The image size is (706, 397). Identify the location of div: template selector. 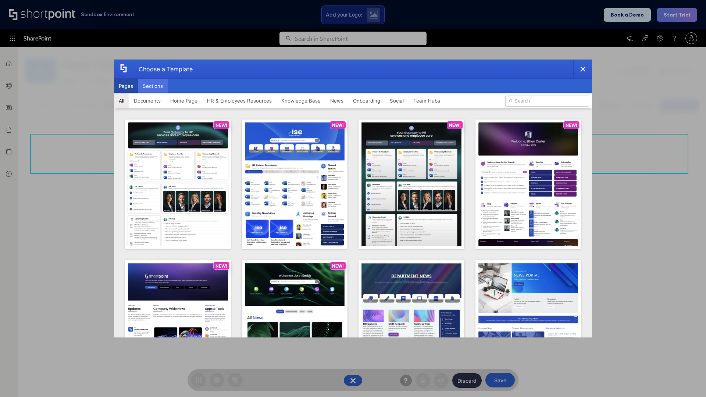
(353, 198).